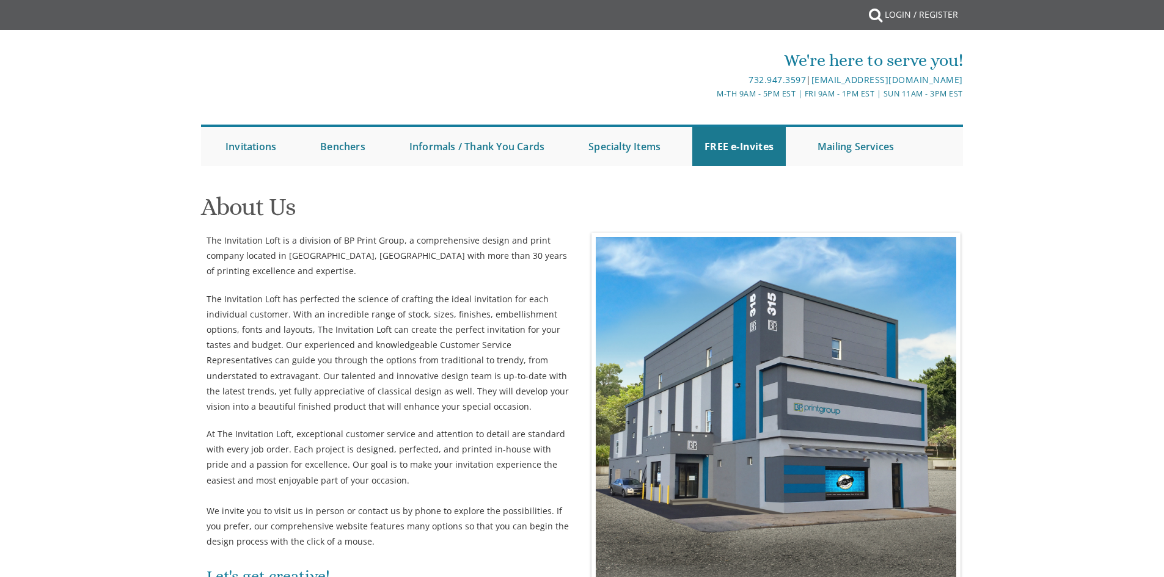 The image size is (1164, 577). I want to click on a: 732.947.3597, so click(777, 79).